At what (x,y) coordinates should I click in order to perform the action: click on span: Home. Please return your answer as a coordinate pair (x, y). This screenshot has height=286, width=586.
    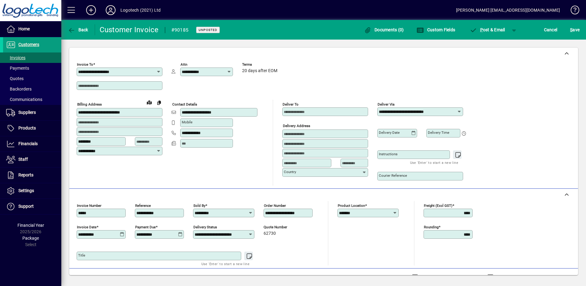
    Looking at the image, I should click on (24, 29).